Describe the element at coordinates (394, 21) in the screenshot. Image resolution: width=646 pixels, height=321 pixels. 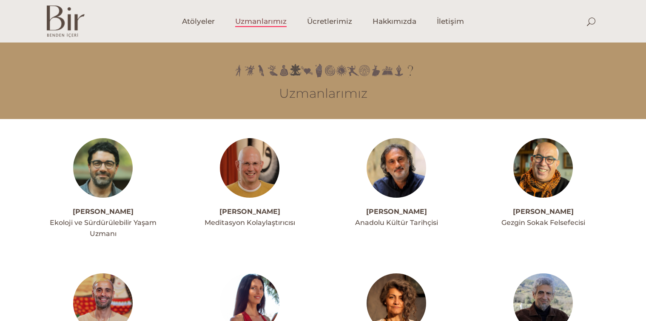
I see `span: Hakkımızda` at that location.